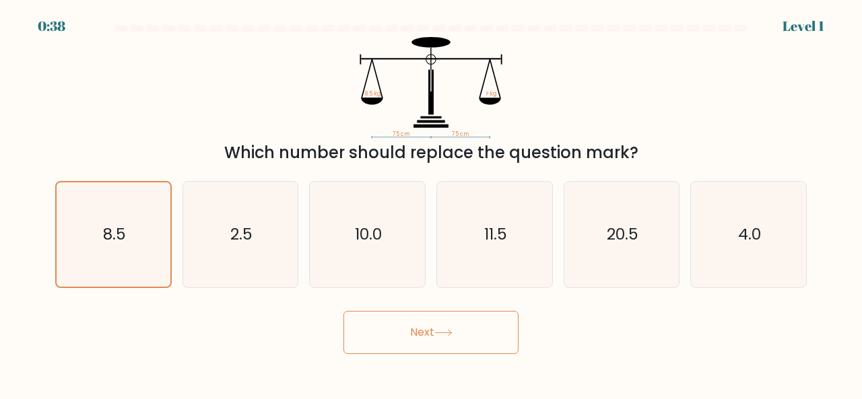 This screenshot has width=862, height=399. What do you see at coordinates (114, 234) in the screenshot?
I see `text: 8.5` at bounding box center [114, 234].